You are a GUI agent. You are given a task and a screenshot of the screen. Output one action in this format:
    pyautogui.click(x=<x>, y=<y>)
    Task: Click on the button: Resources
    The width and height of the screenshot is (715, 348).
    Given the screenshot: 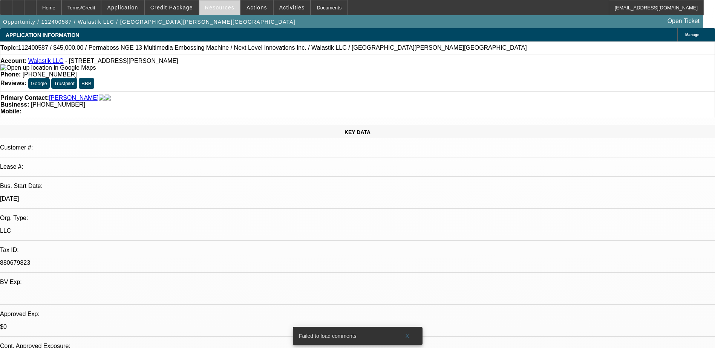 What is the action you would take?
    pyautogui.click(x=220, y=8)
    